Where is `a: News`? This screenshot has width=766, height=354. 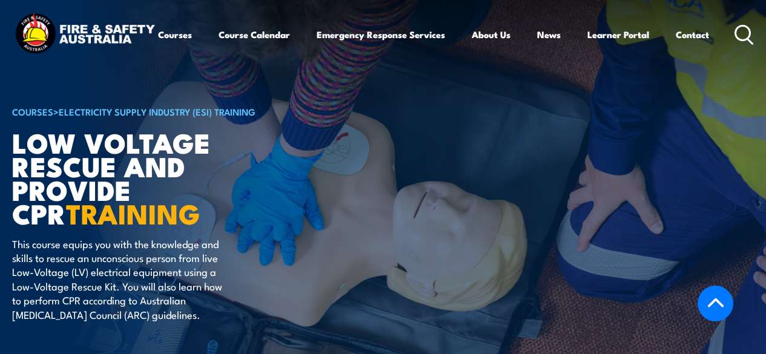 a: News is located at coordinates (548, 35).